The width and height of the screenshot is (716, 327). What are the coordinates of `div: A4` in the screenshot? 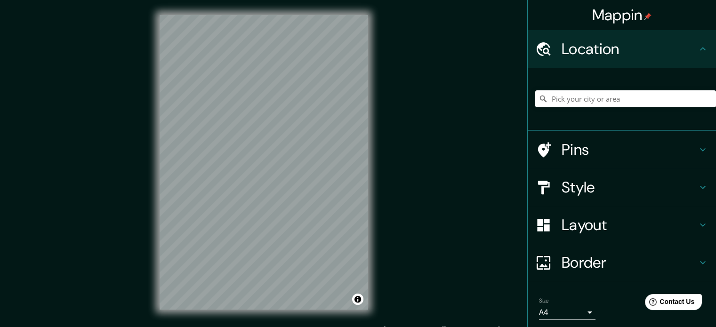 It's located at (567, 312).